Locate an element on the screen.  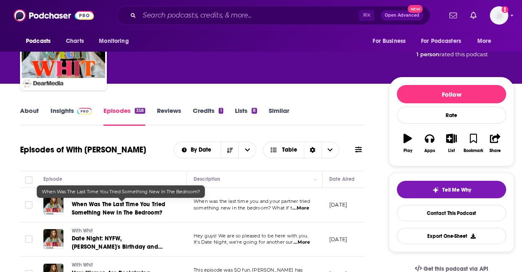
span: Open Advanced is located at coordinates (402, 15).